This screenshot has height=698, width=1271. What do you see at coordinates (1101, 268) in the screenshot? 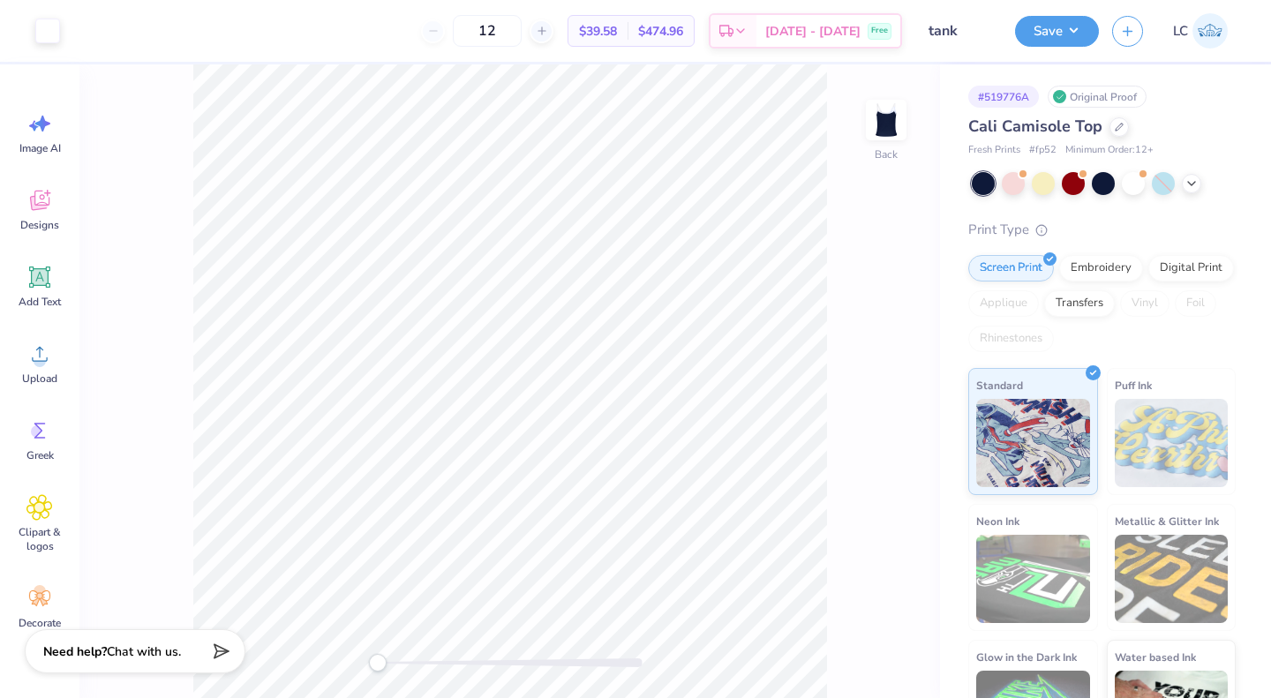
I see `div: Embroidery` at bounding box center [1101, 268].